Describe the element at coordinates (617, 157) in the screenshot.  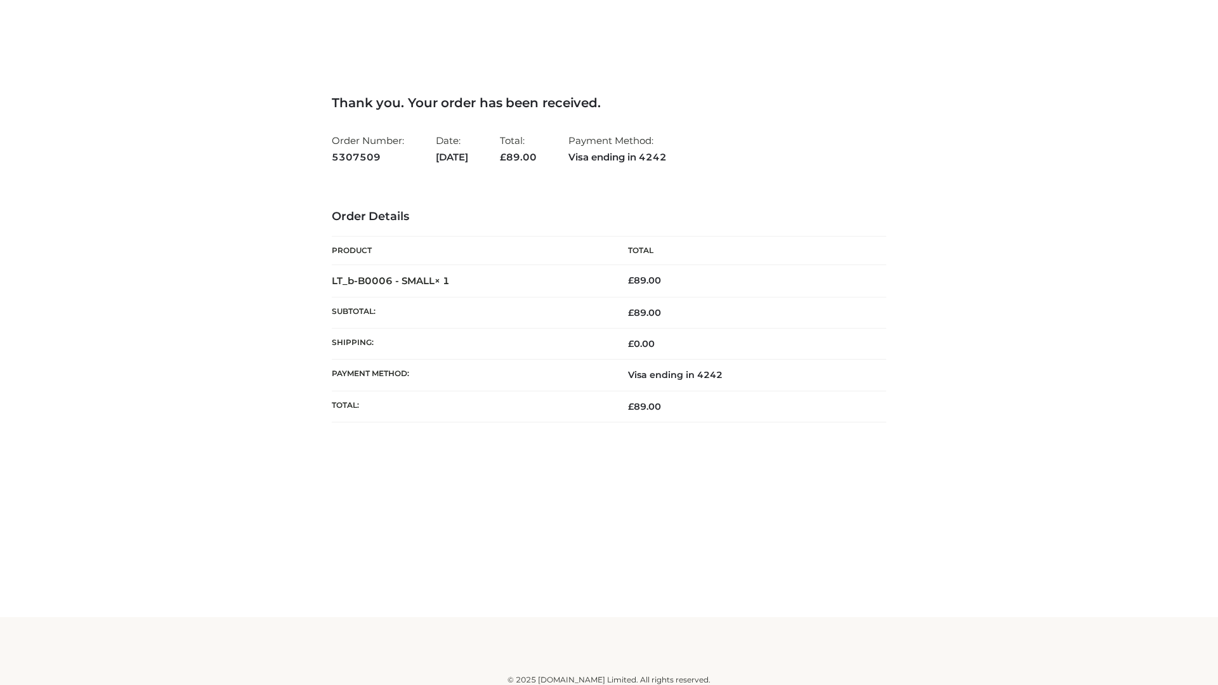
I see `strong: Visa ending in 4242` at that location.